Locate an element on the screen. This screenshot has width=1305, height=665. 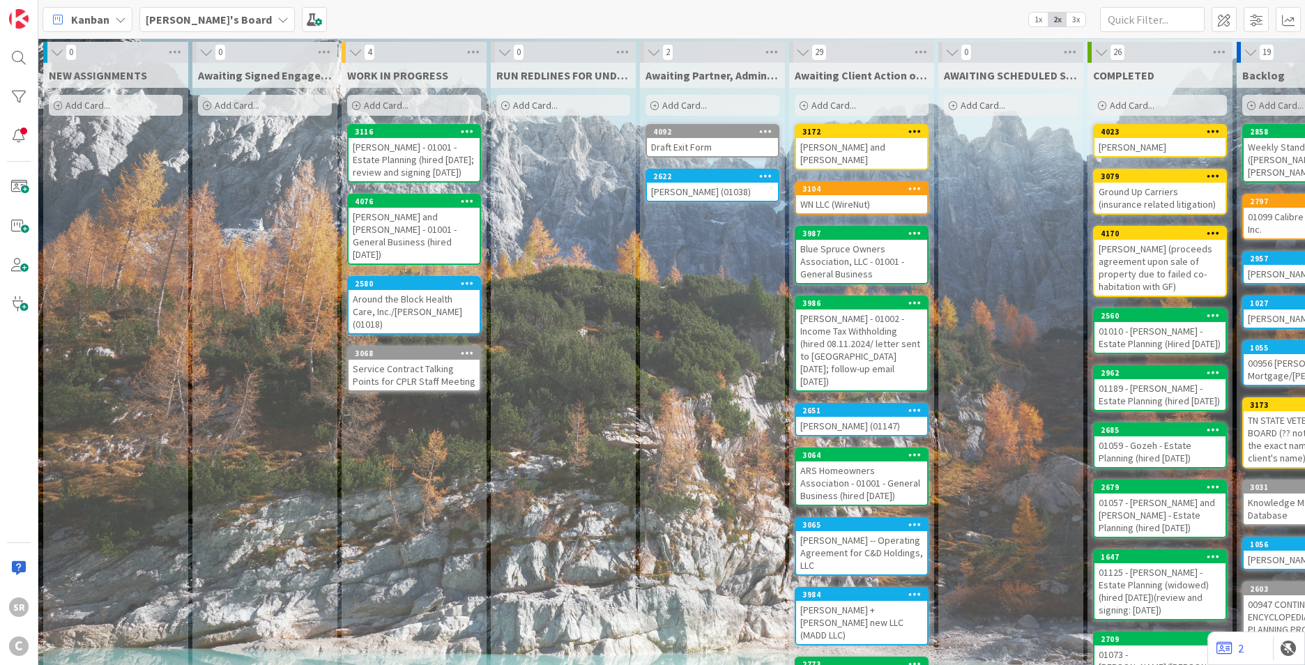
div: 3986 is located at coordinates (861, 303).